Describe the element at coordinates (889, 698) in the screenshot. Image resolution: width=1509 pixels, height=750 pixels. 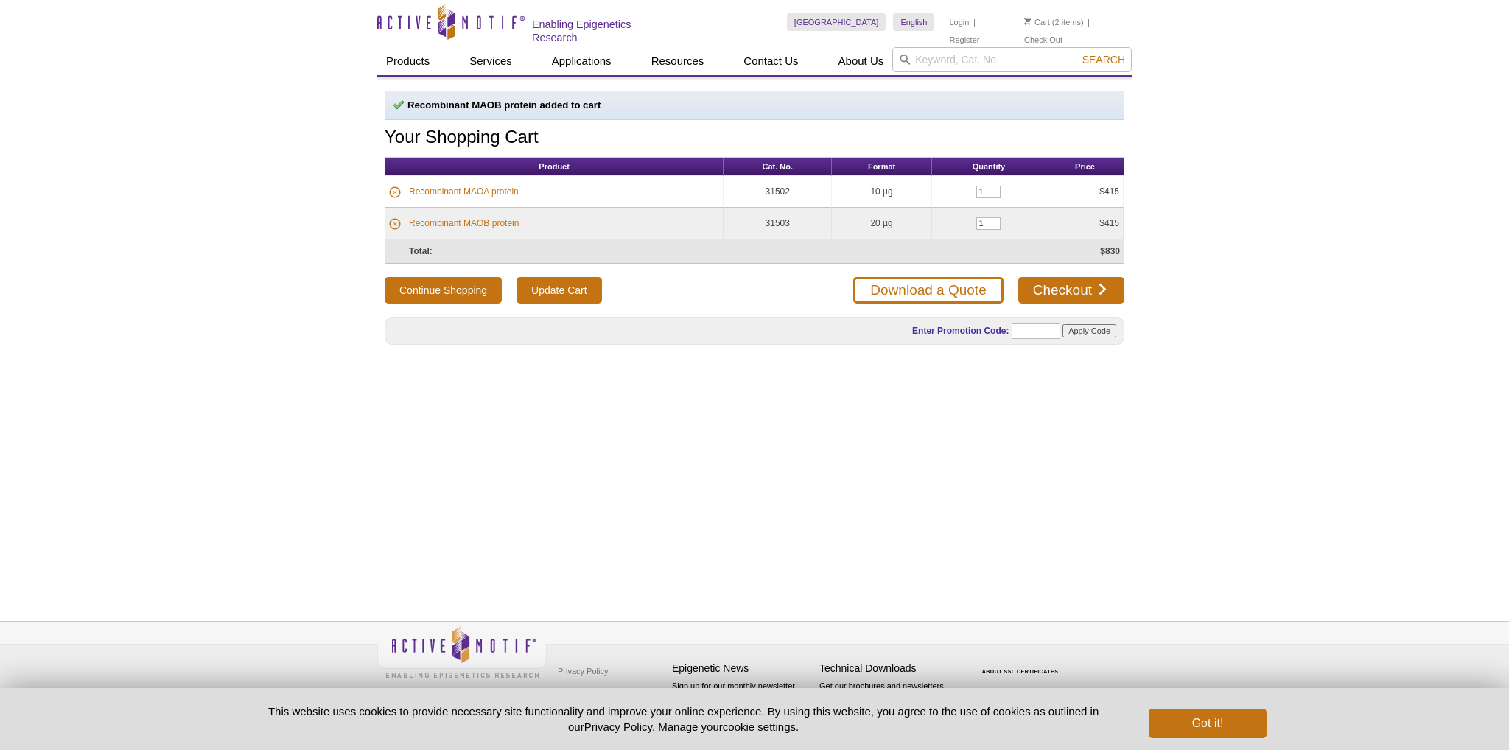
I see `p: Get our brochures and newsletters, or request them by mail.` at that location.